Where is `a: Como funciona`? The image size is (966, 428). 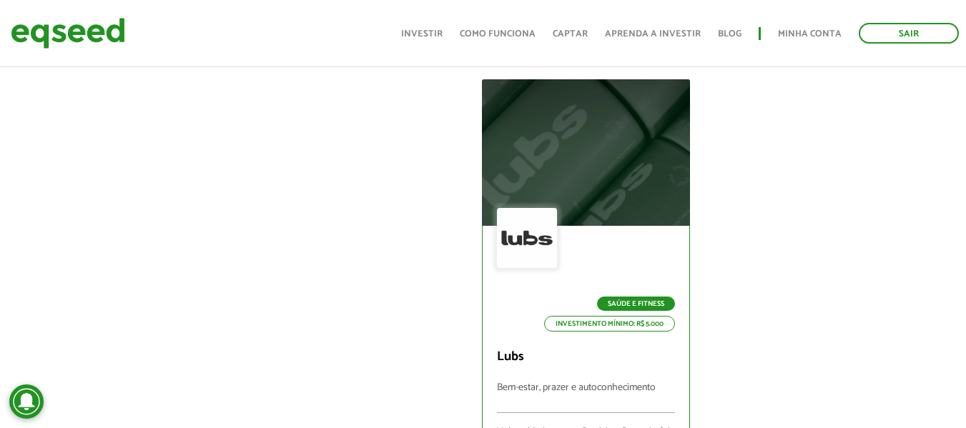
a: Como funciona is located at coordinates (498, 34).